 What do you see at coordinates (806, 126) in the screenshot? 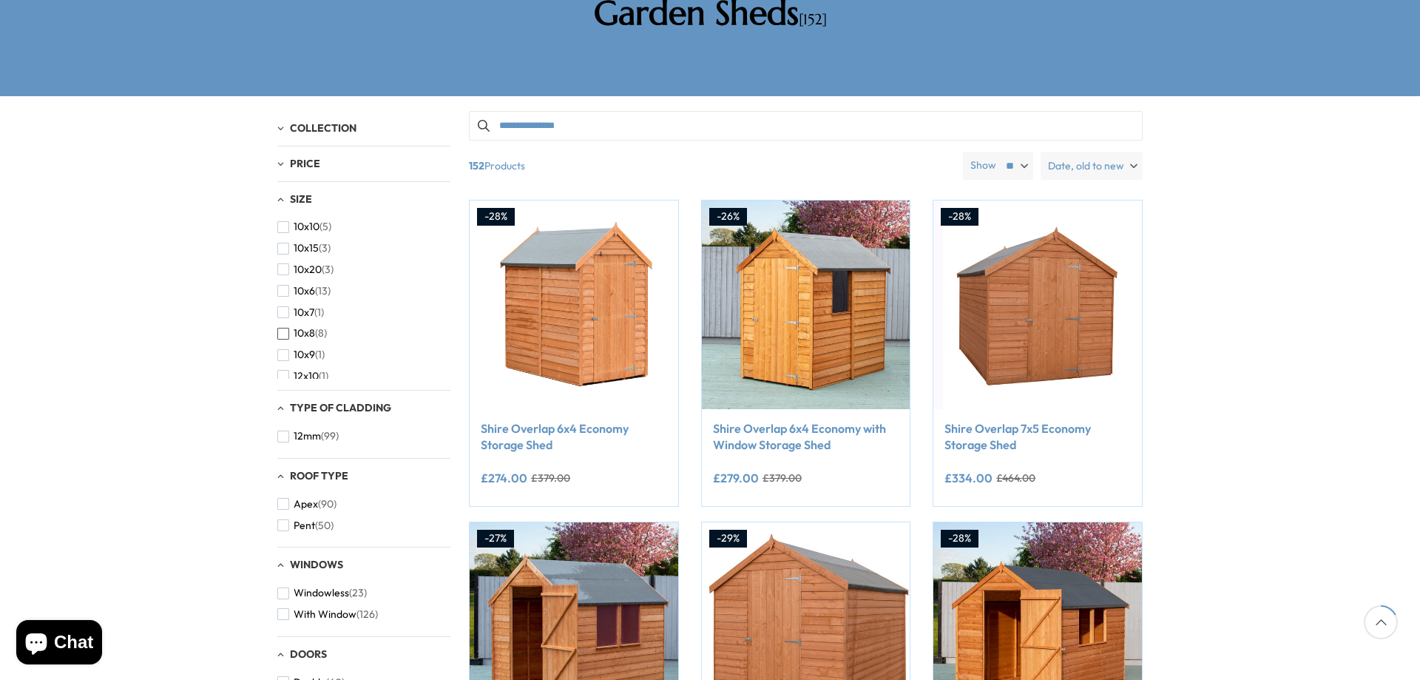
I see `input: Search products` at bounding box center [806, 126].